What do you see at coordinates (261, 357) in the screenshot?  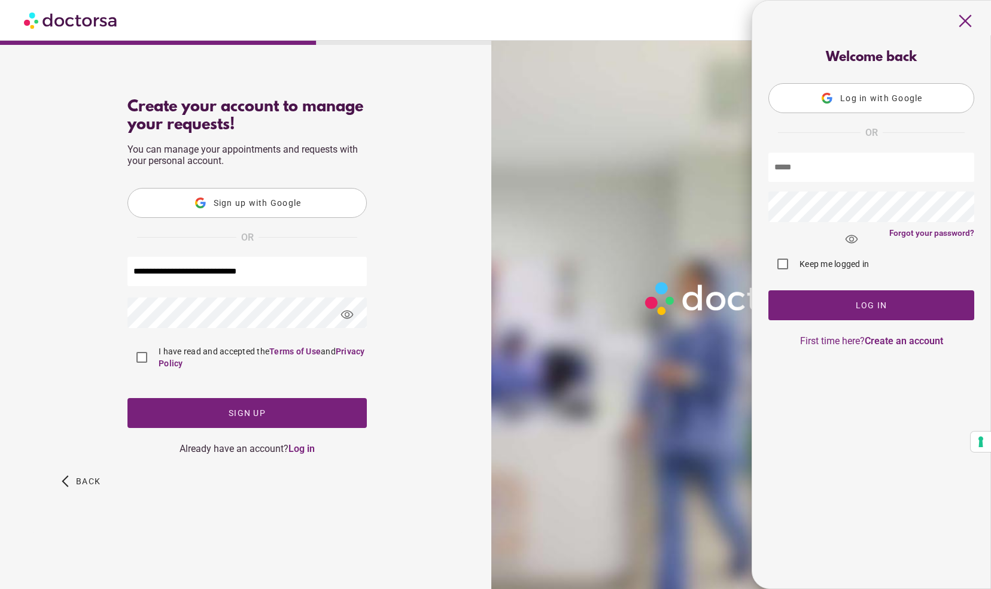 I see `a: Privacy Policy` at bounding box center [261, 357].